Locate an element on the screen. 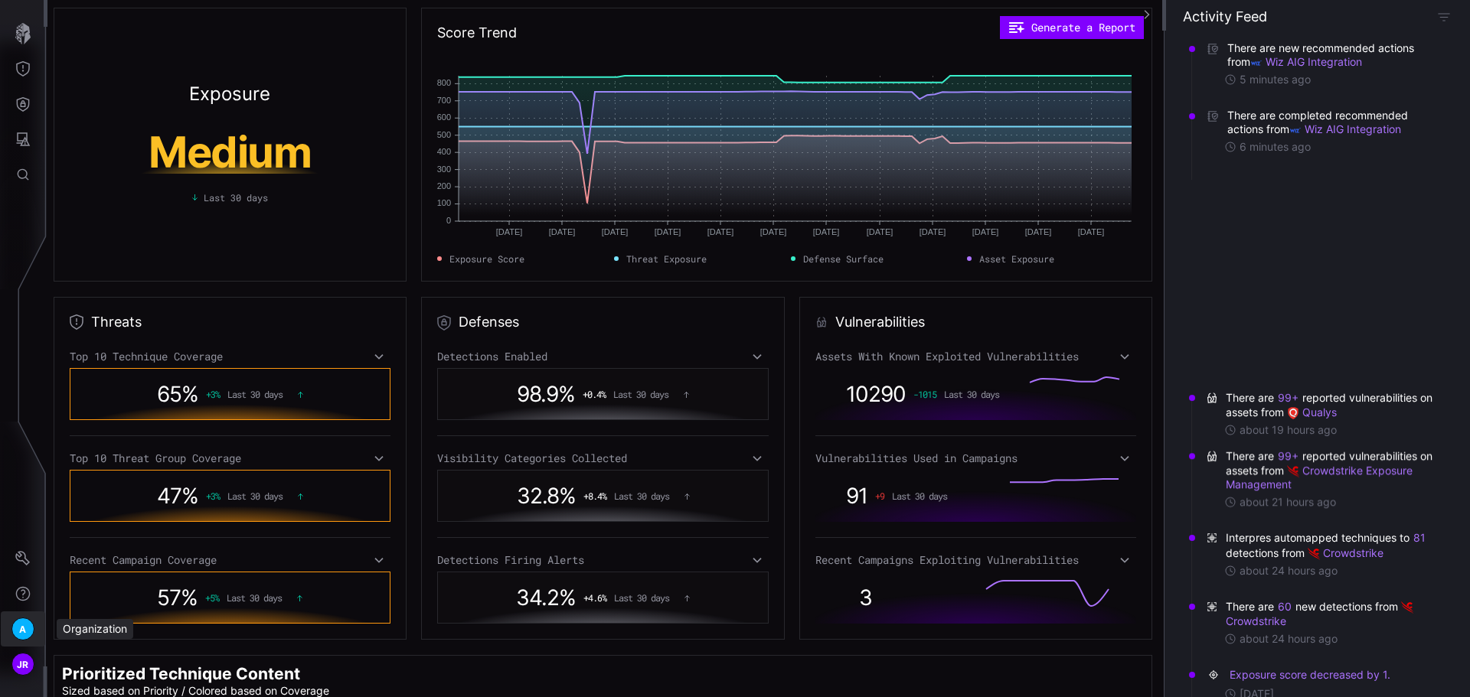 This screenshot has width=1470, height=697. h2: Defenses is located at coordinates (488, 322).